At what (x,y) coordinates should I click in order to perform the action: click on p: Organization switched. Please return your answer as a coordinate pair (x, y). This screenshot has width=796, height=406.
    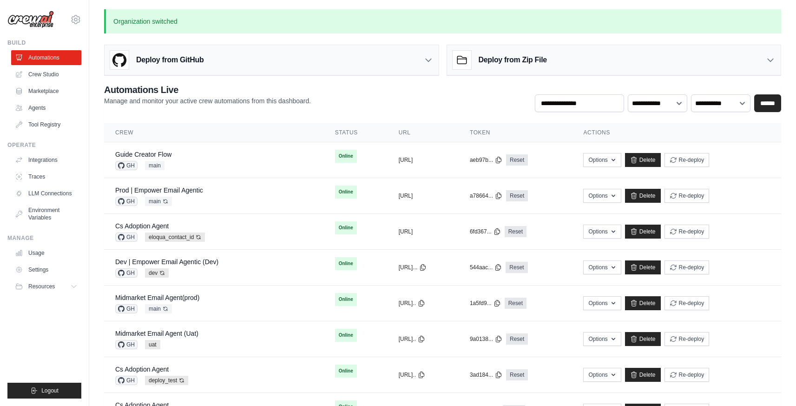
    Looking at the image, I should click on (442, 21).